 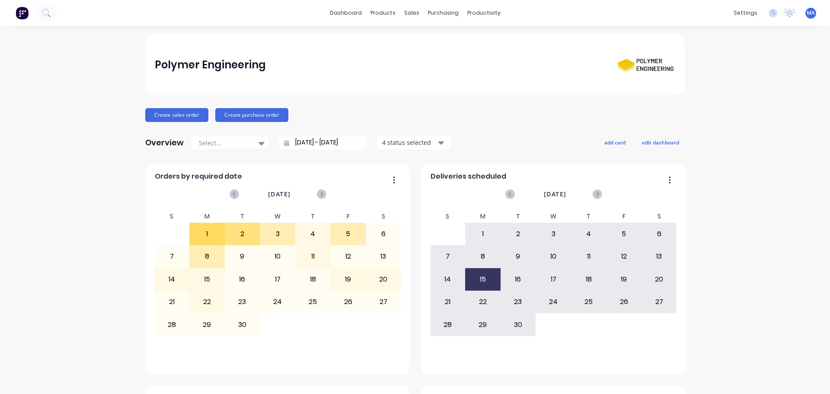 What do you see at coordinates (164, 143) in the screenshot?
I see `div: Overview` at bounding box center [164, 143].